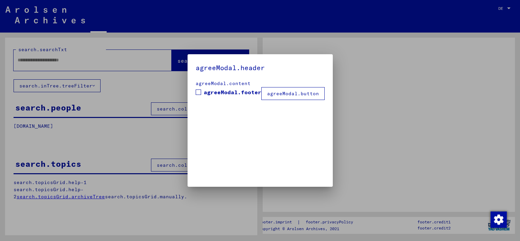  Describe the element at coordinates (260, 68) in the screenshot. I see `h5: agreeModal.header` at that location.